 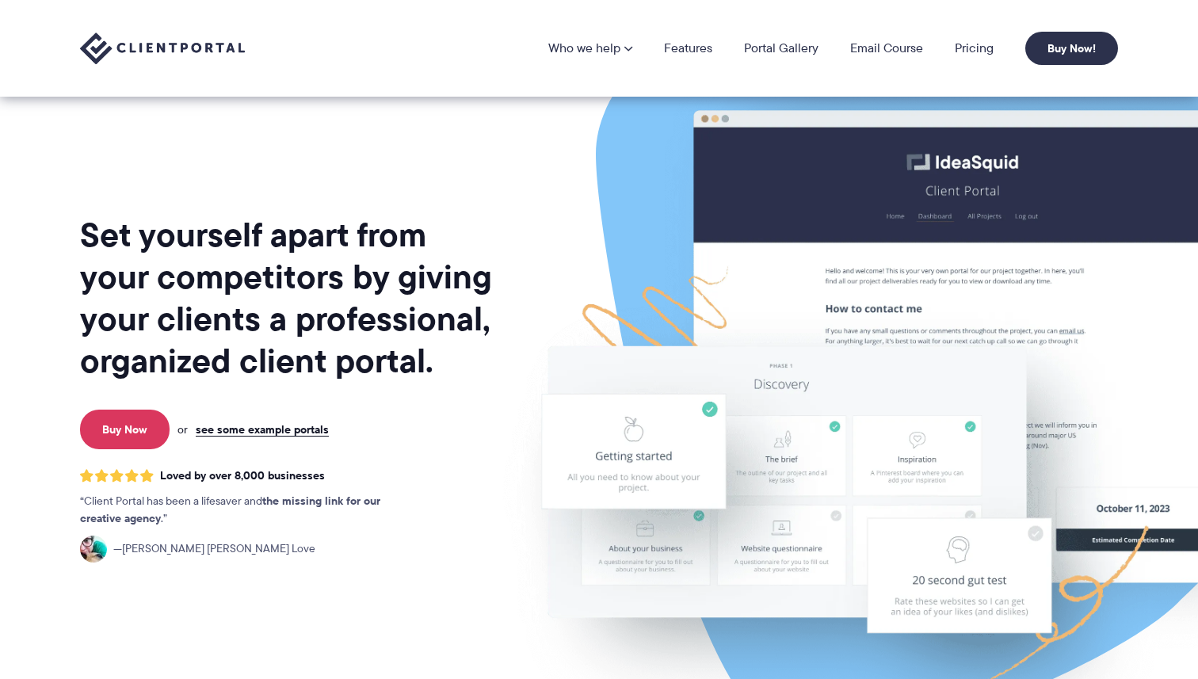 I want to click on p: Client Portal has been a lifesaver and ., so click(x=246, y=510).